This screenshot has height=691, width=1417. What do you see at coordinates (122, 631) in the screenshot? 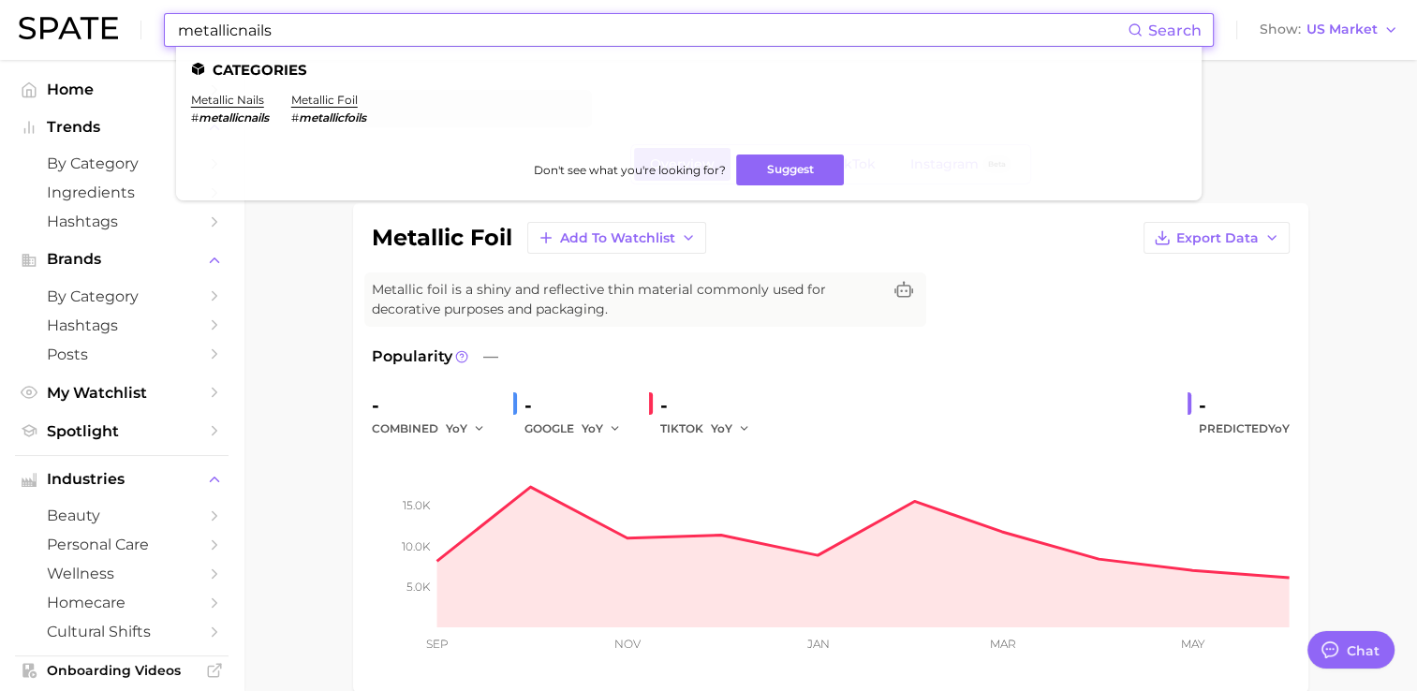
I see `a: cultural shifts` at bounding box center [122, 631].